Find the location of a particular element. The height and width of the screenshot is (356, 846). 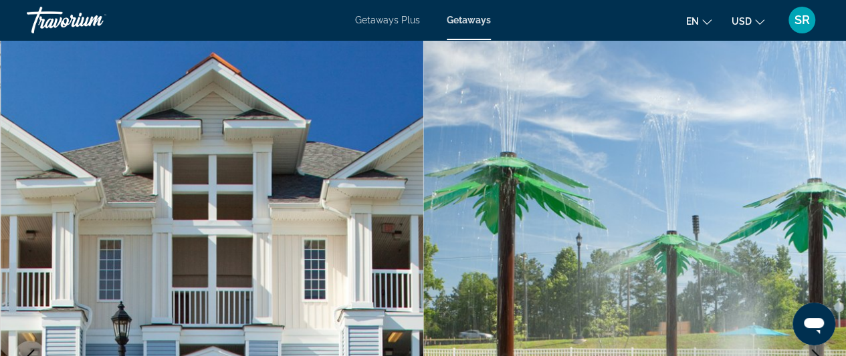

a: Getaways Plus is located at coordinates (387, 20).